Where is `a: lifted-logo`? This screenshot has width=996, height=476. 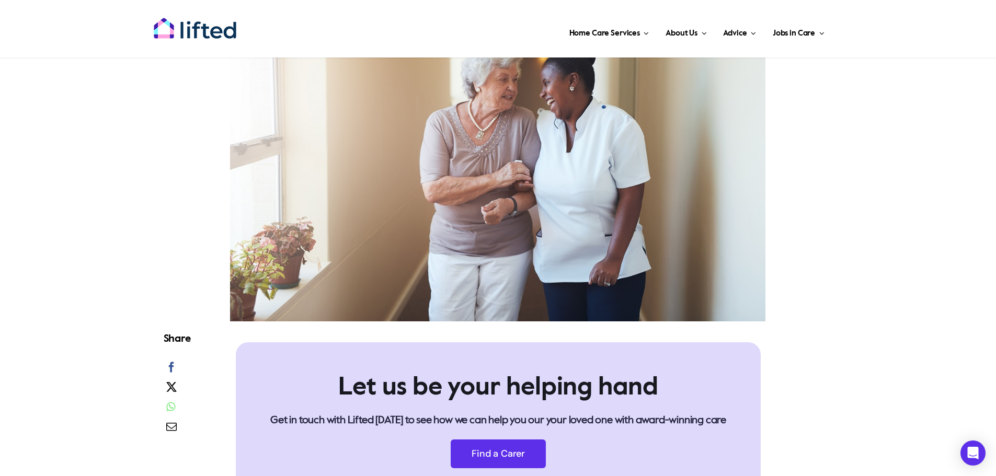
a: lifted-logo is located at coordinates (195, 22).